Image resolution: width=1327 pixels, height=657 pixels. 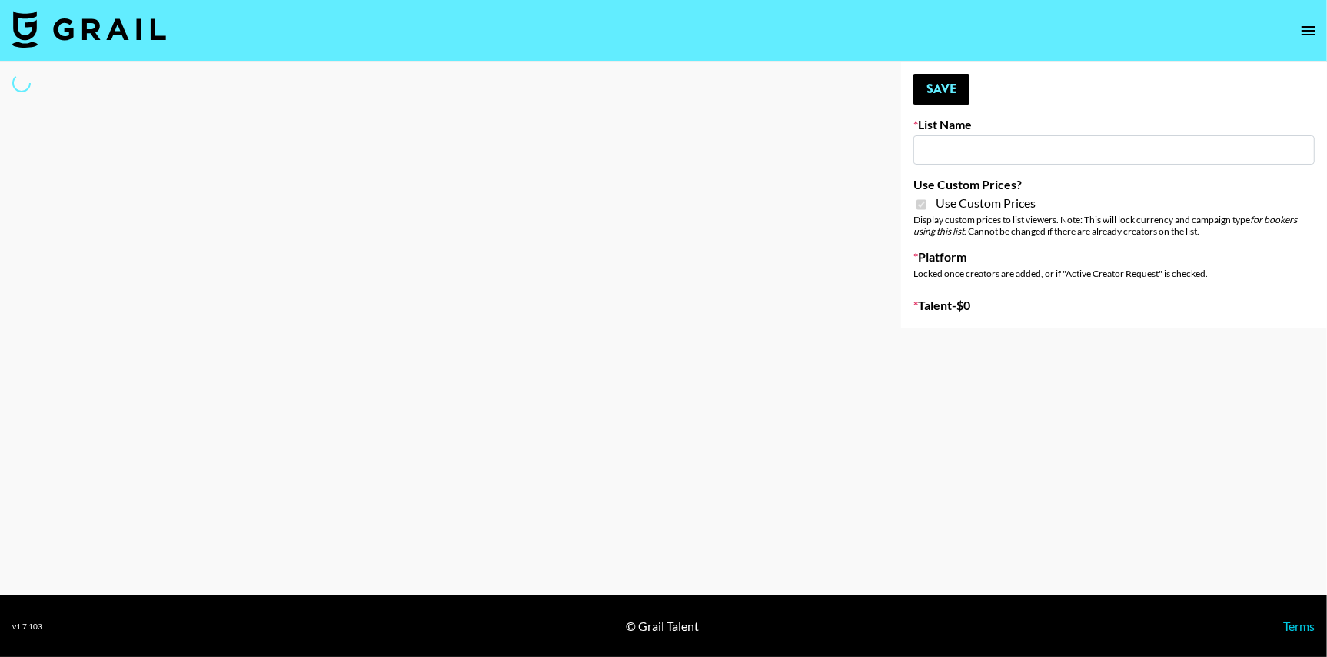 What do you see at coordinates (1114, 257) in the screenshot?
I see `label: Platform` at bounding box center [1114, 257].